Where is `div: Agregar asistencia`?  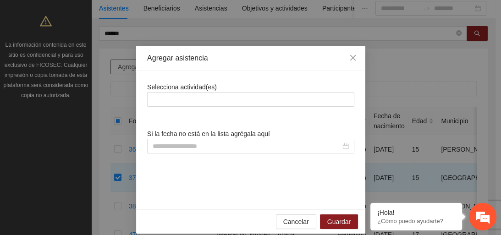
div: Agregar asistencia is located at coordinates (251, 58).